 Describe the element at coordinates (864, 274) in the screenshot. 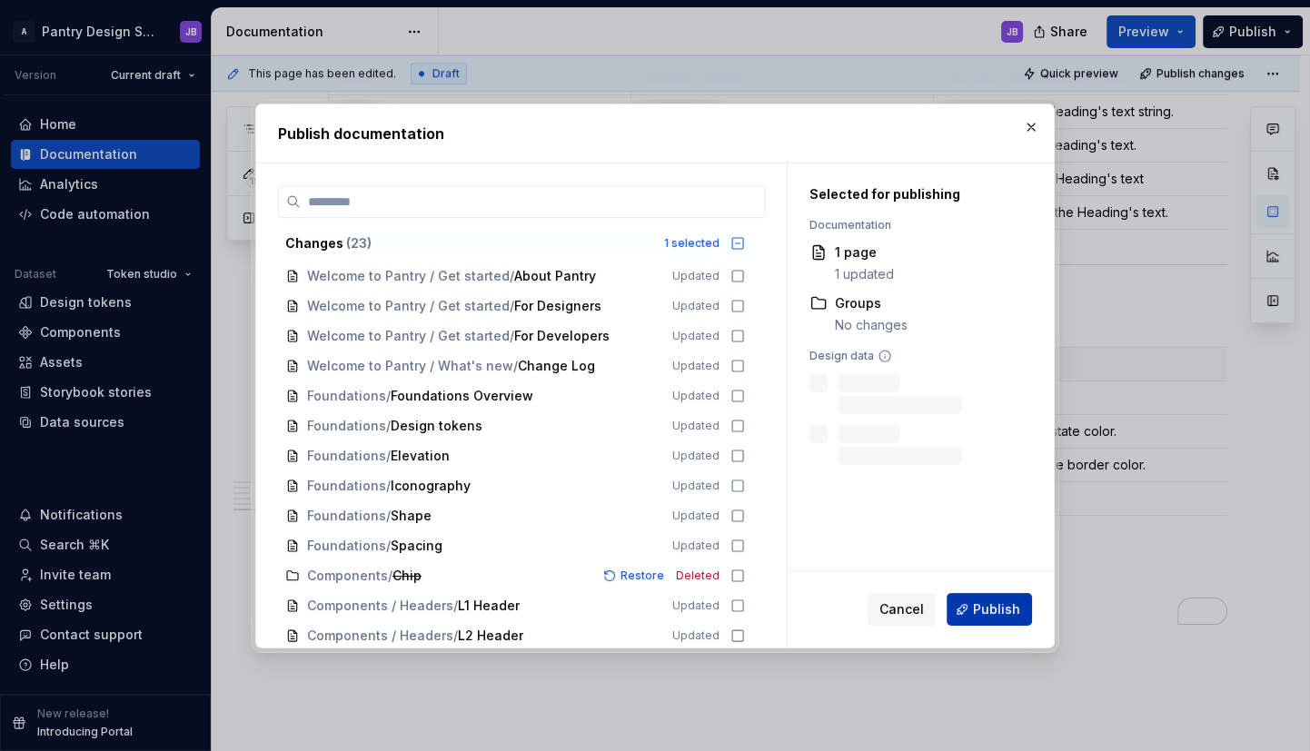

I see `div: 1 updated` at that location.